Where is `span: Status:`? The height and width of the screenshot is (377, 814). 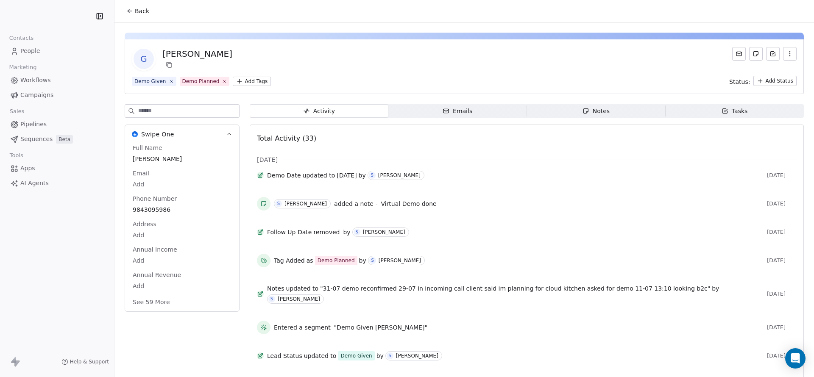
span: Status: is located at coordinates (739, 82).